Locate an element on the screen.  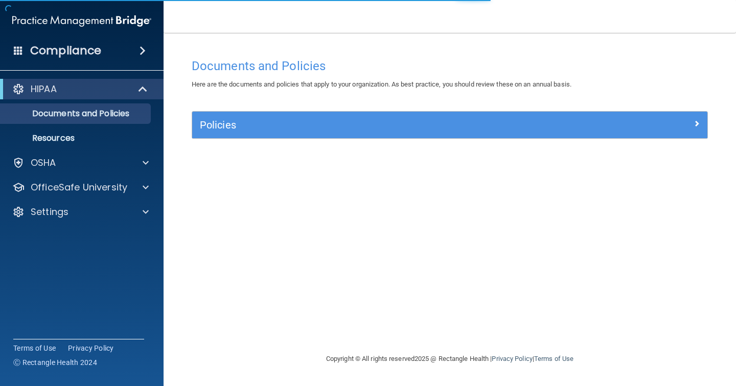
div: Copyright © All rights reserved 2025 @ Rectangle Health | | is located at coordinates (450, 358).